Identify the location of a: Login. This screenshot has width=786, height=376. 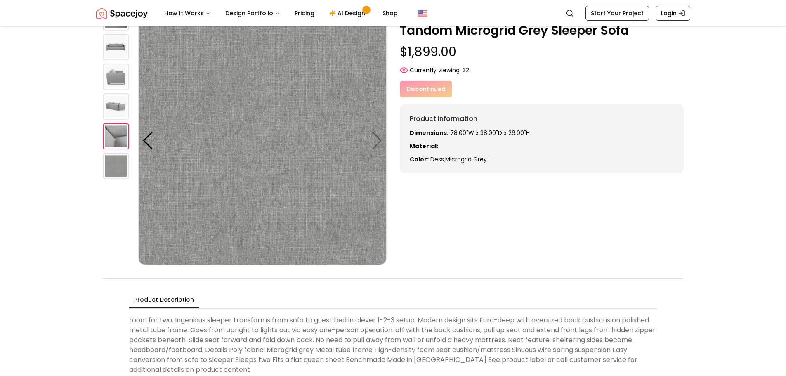
(673, 13).